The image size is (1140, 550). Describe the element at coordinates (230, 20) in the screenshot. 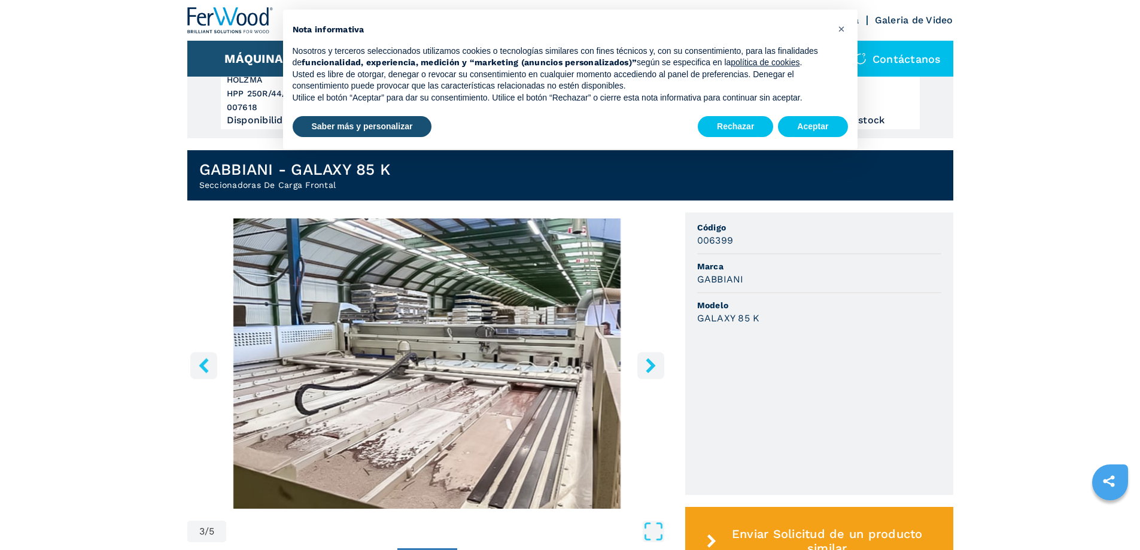

I see `img: Ferwood` at that location.